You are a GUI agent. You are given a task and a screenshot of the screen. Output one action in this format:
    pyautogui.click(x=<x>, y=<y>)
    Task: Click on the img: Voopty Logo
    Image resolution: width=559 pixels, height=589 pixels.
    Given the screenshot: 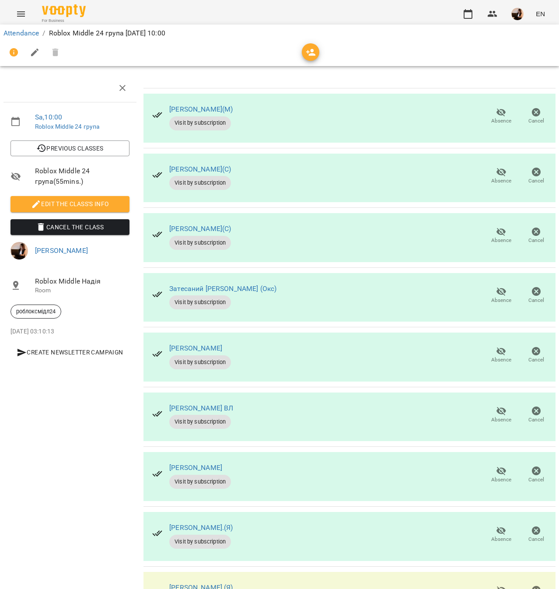 What is the action you would take?
    pyautogui.click(x=64, y=11)
    